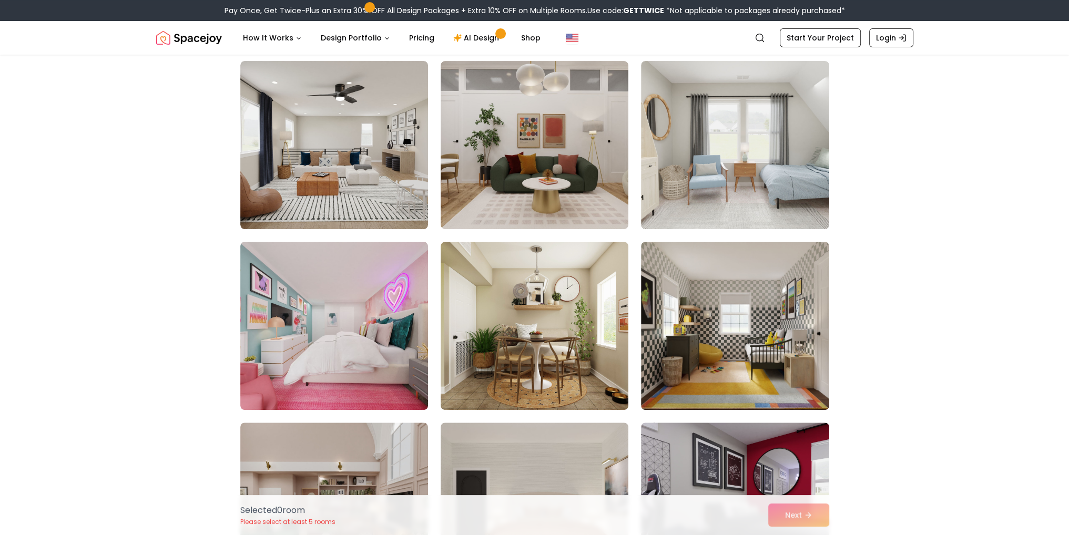 Image resolution: width=1069 pixels, height=535 pixels. What do you see at coordinates (535, 38) in the screenshot?
I see `nav: Global` at bounding box center [535, 38].